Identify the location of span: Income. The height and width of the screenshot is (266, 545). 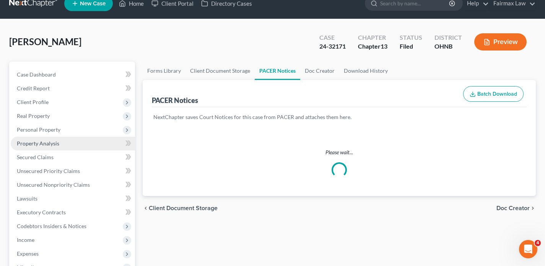
(26, 239).